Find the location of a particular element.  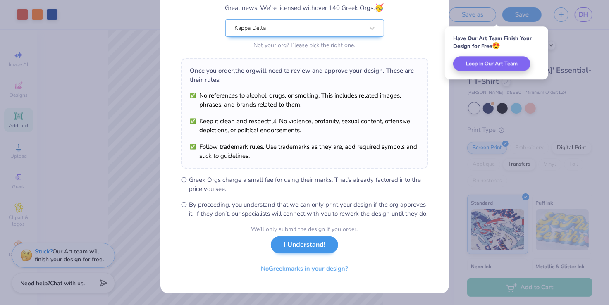

button: Loop In Our Art Team is located at coordinates (491, 64).